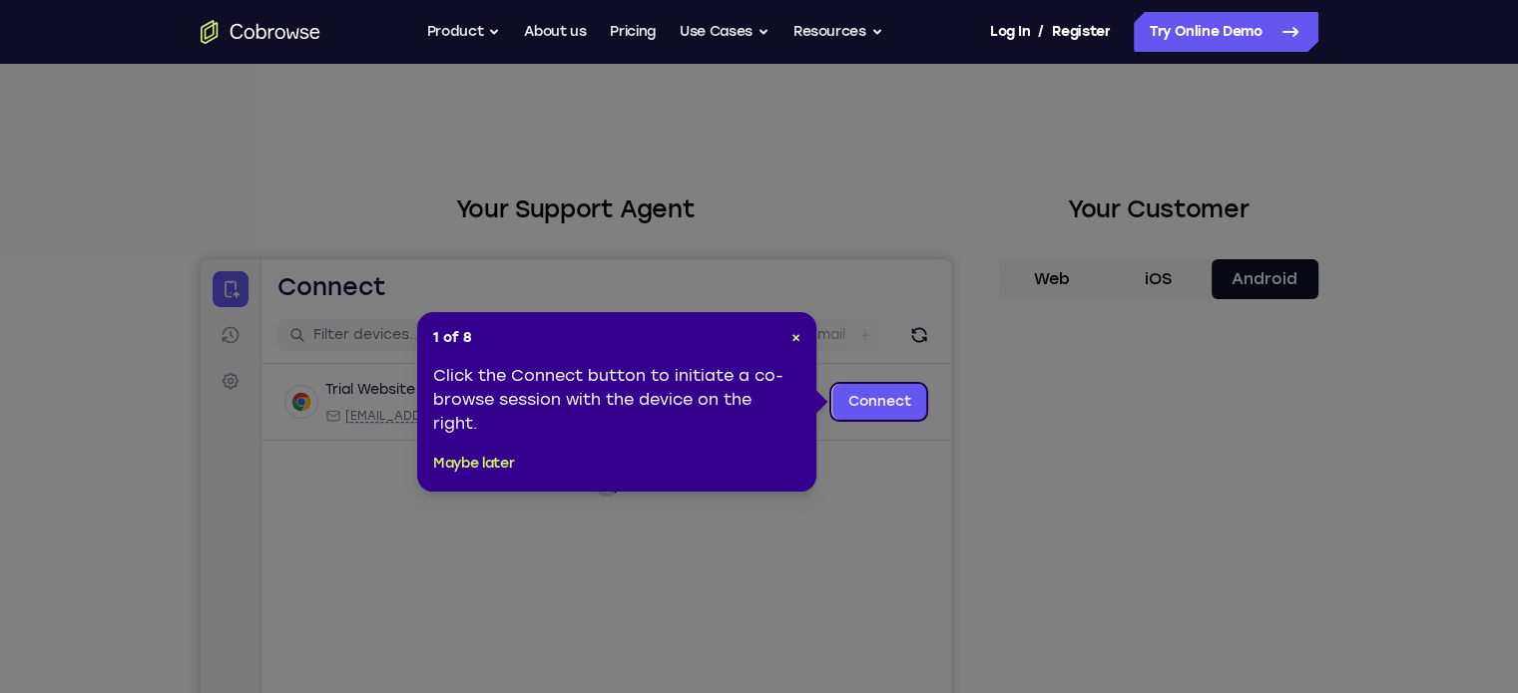  I want to click on button: Use Cases, so click(724, 32).